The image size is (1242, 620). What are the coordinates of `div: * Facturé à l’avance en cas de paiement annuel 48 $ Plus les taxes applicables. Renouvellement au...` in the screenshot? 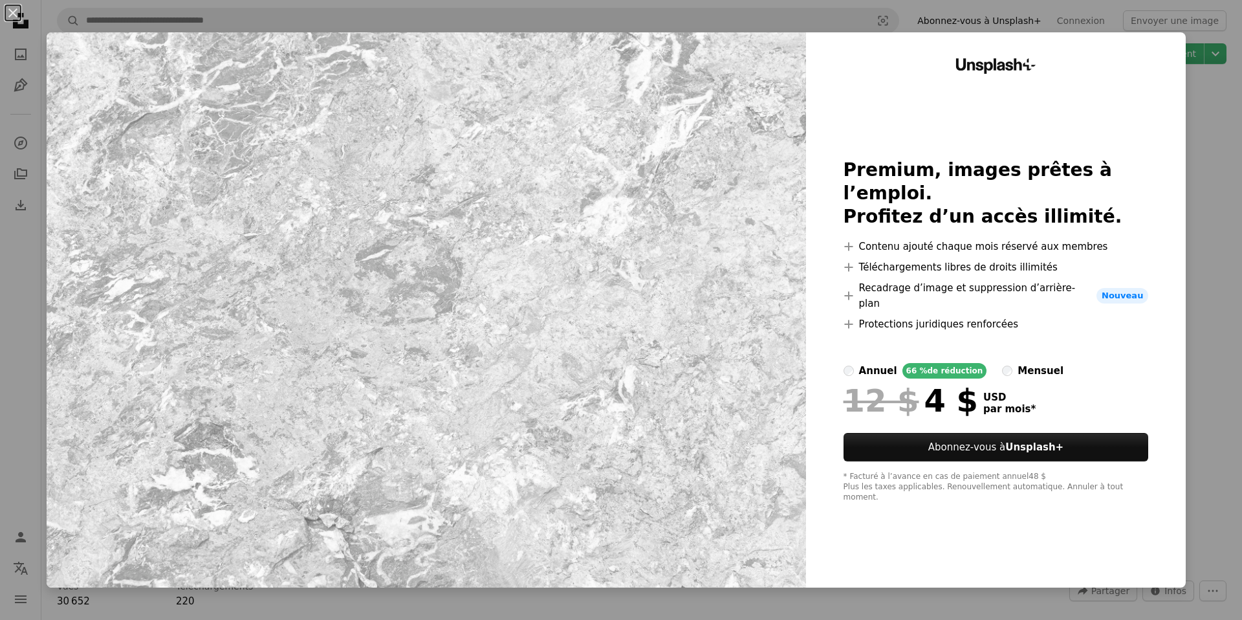 It's located at (996, 487).